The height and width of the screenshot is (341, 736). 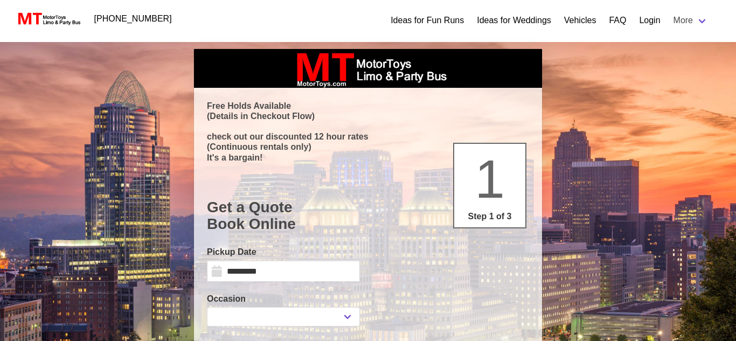 I want to click on label: Pickup Date, so click(x=283, y=252).